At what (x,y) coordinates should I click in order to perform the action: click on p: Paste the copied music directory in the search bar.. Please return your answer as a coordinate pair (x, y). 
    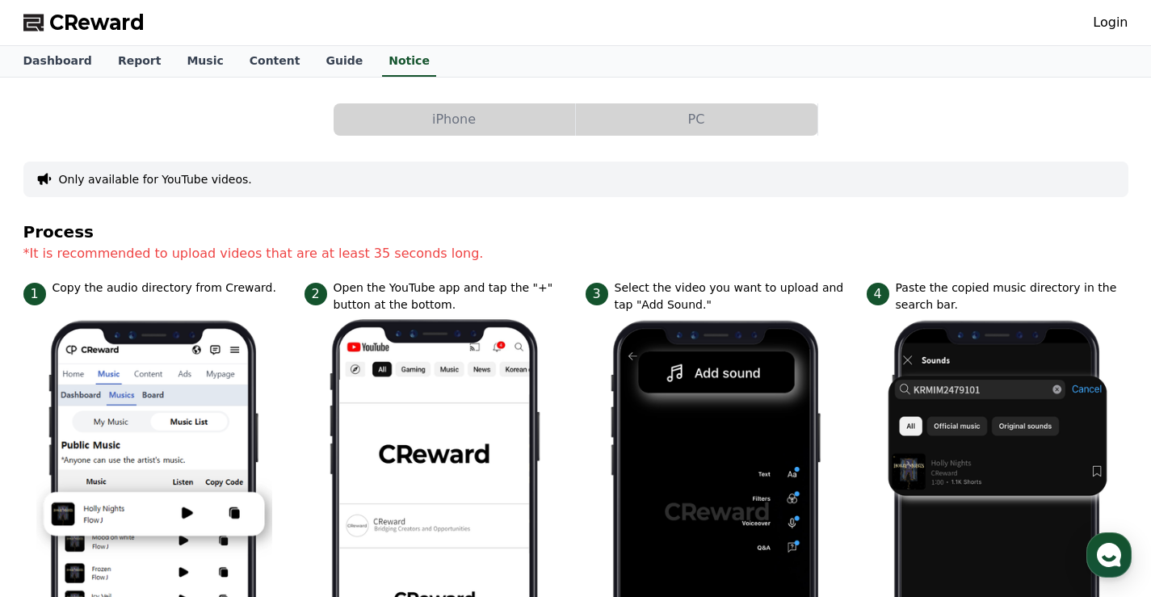
    Looking at the image, I should click on (1012, 296).